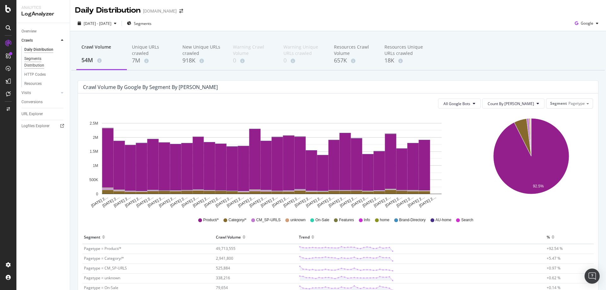 The height and width of the screenshot is (290, 606). I want to click on a: Conversions, so click(43, 102).